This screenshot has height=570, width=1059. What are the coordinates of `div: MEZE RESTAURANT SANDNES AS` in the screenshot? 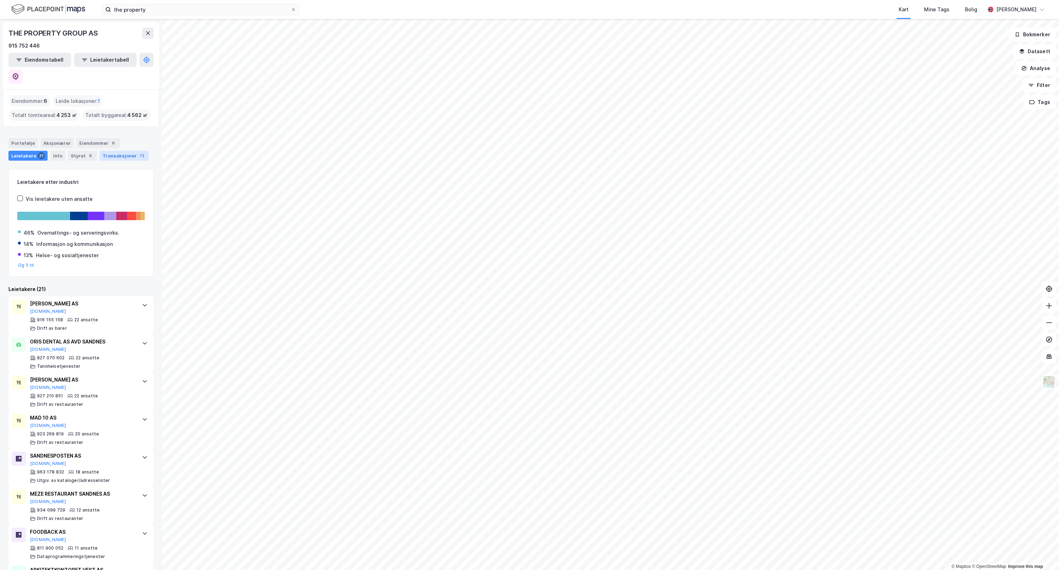 It's located at (82, 494).